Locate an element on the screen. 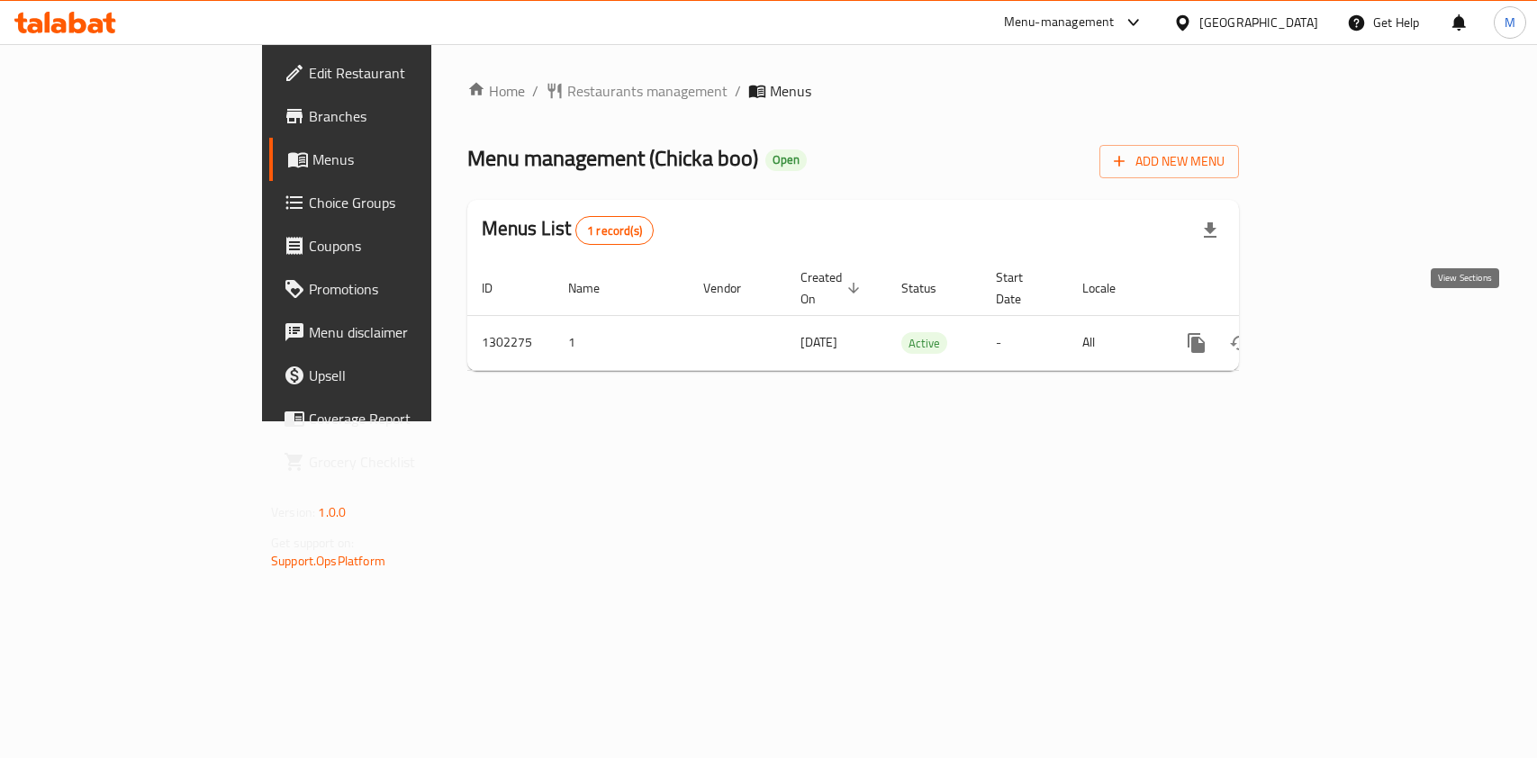 Image resolution: width=1537 pixels, height=758 pixels. span: 1.0.0 is located at coordinates (331, 512).